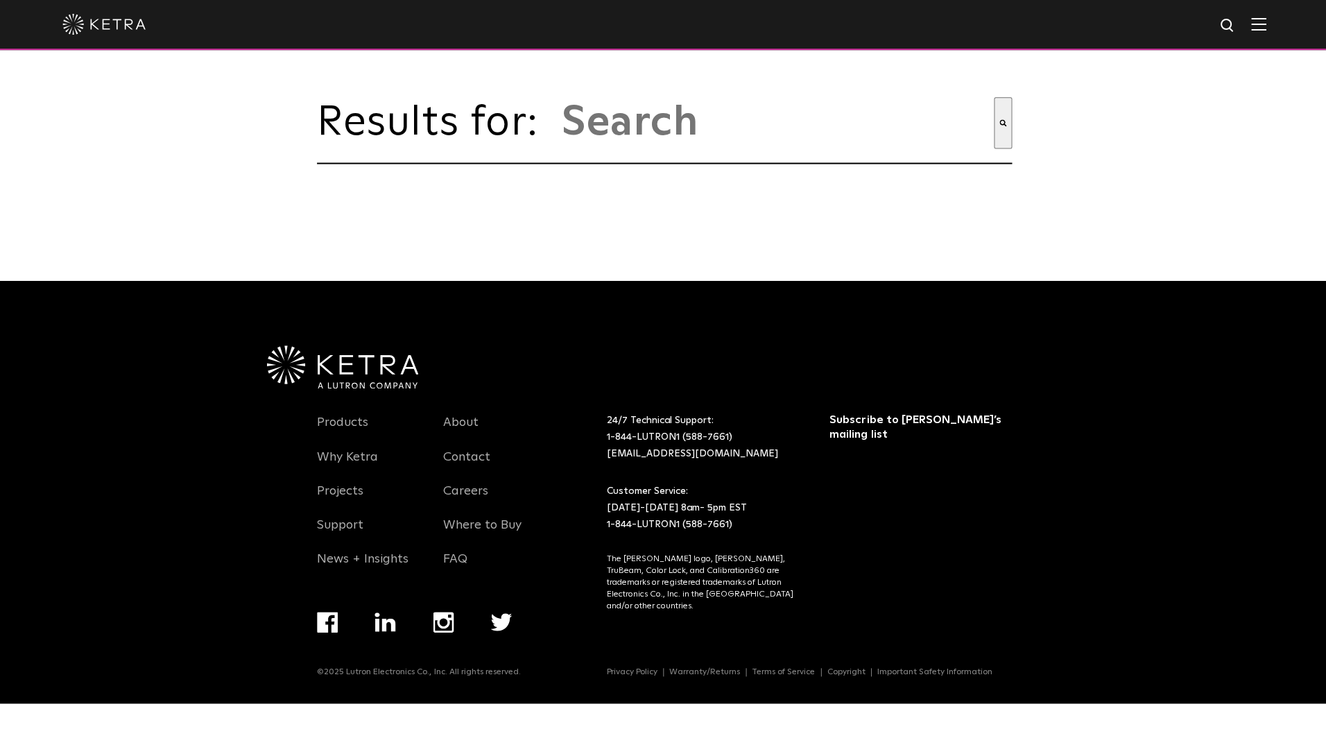 The height and width of the screenshot is (745, 1326). I want to click on a: Why Ketra, so click(347, 464).